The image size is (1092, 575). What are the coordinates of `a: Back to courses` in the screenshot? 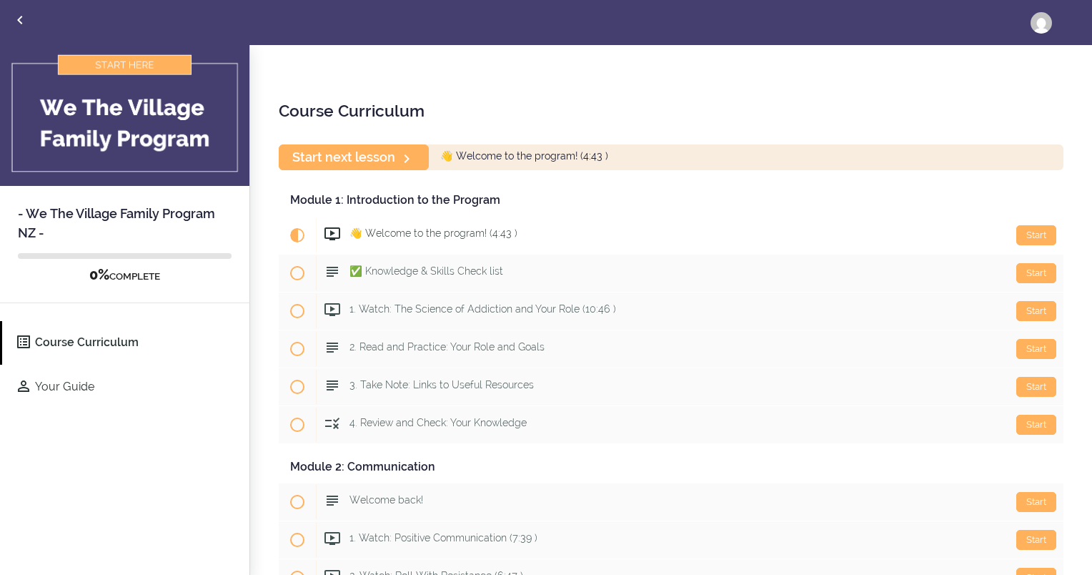 It's located at (20, 21).